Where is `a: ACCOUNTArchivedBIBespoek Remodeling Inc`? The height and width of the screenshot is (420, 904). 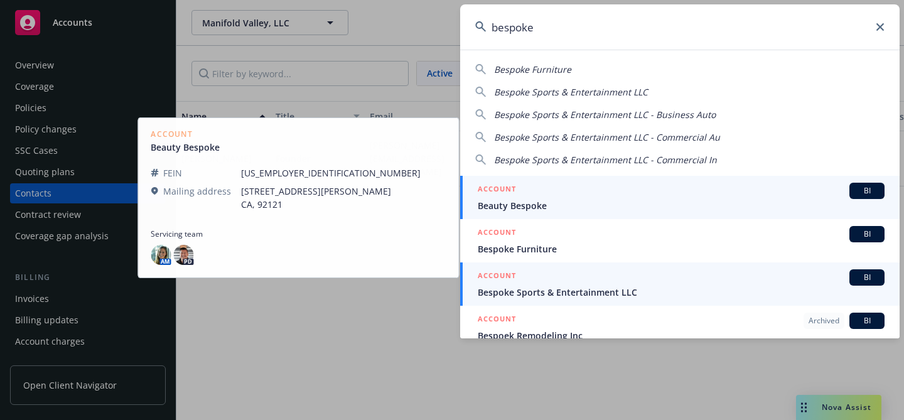
a: ACCOUNTArchivedBIBespoek Remodeling Inc is located at coordinates (680, 327).